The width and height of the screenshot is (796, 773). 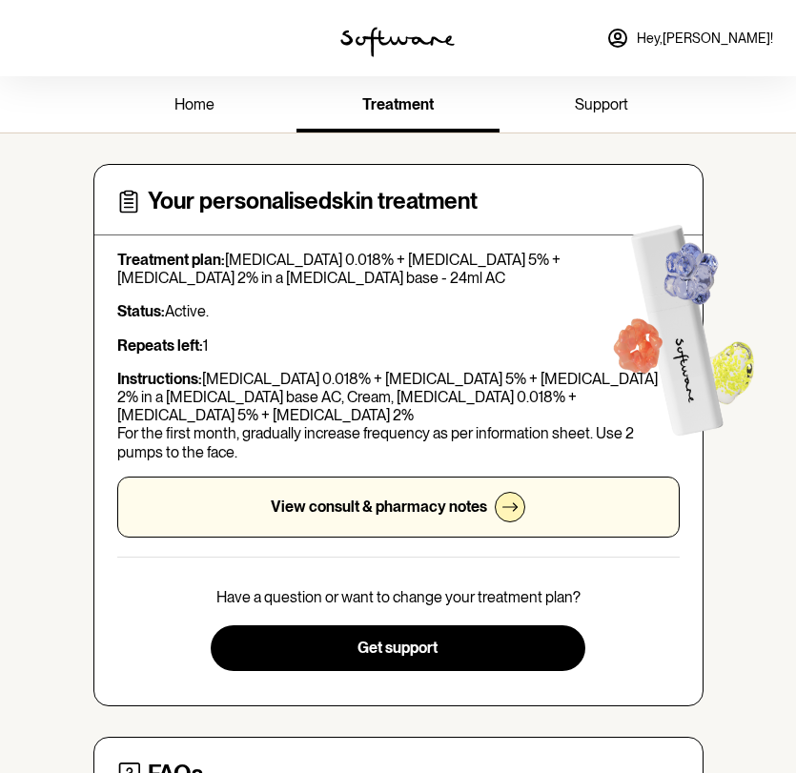 I want to click on span: Get support, so click(x=397, y=647).